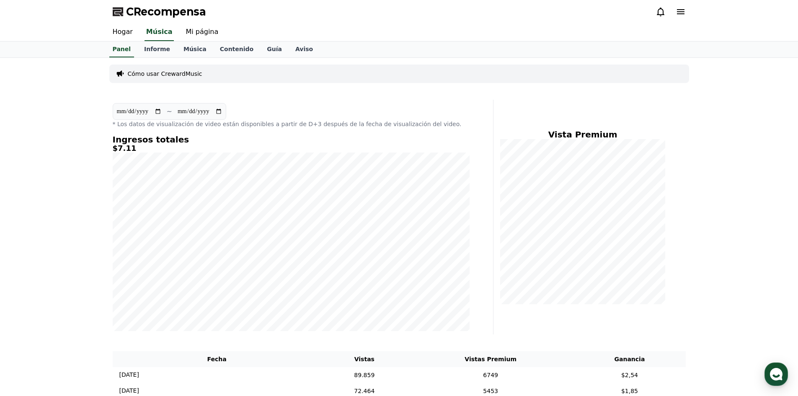 The image size is (798, 396). What do you see at coordinates (582, 134) in the screenshot?
I see `font: Vista Premium` at bounding box center [582, 134].